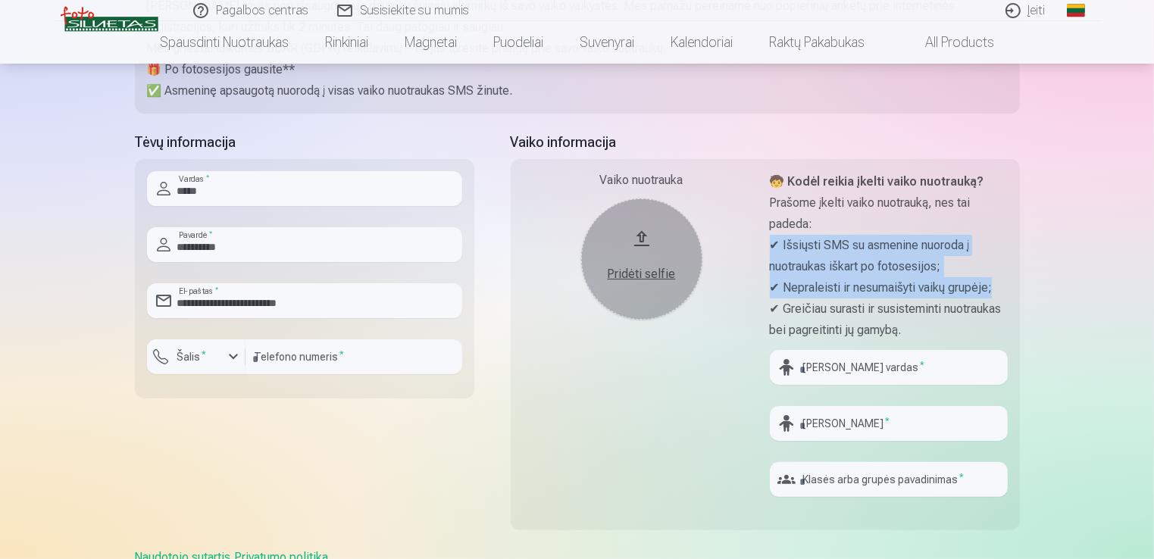 The image size is (1154, 559). I want to click on h5: Tėvų informacija, so click(305, 142).